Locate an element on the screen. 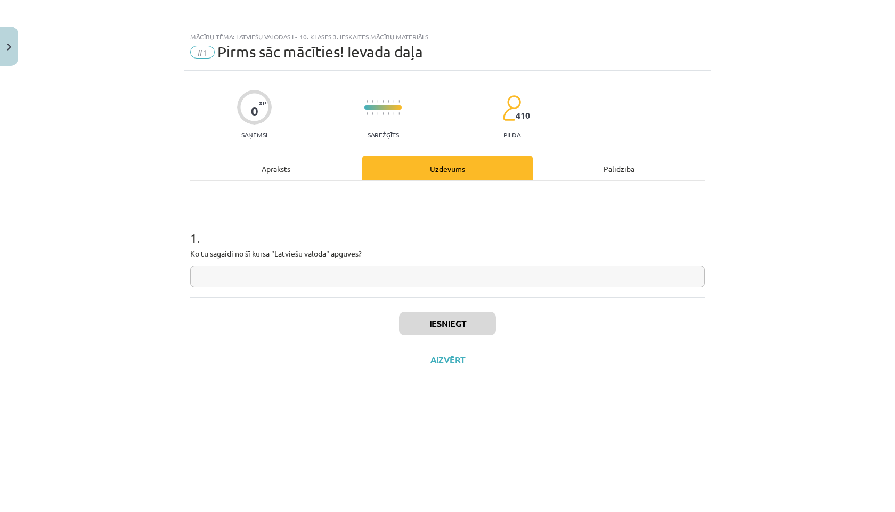 Image resolution: width=895 pixels, height=512 pixels. h1: 1 . is located at coordinates (447, 228).